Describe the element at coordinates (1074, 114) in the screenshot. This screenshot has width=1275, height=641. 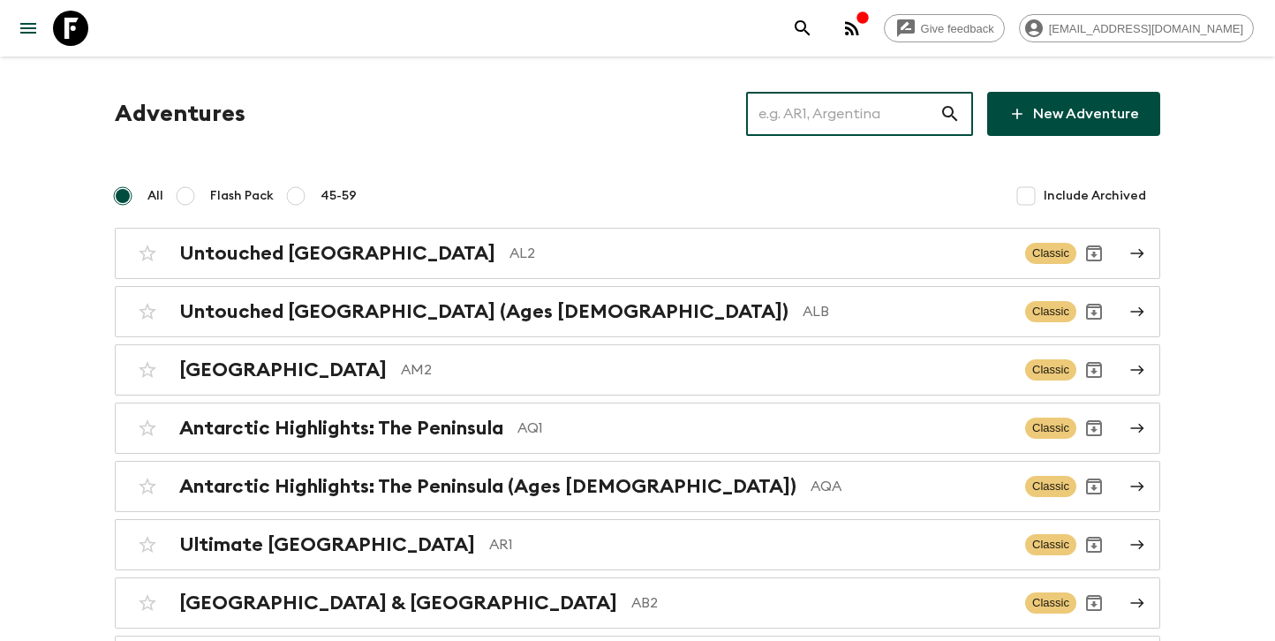
I see `a: New Adventure` at that location.